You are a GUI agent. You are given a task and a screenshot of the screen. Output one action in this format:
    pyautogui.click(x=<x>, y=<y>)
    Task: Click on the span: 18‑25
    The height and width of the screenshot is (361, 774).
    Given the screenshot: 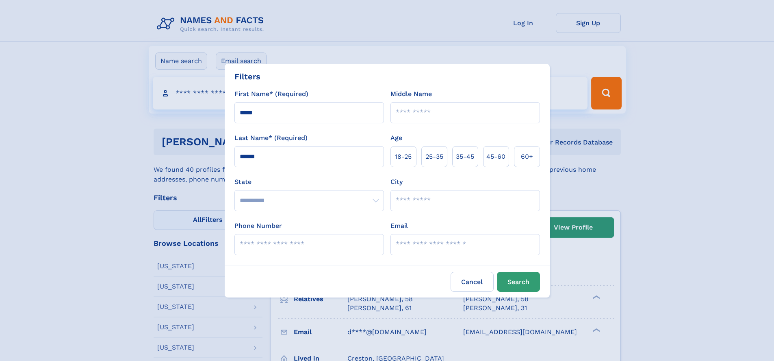 What is the action you would take?
    pyautogui.click(x=403, y=157)
    